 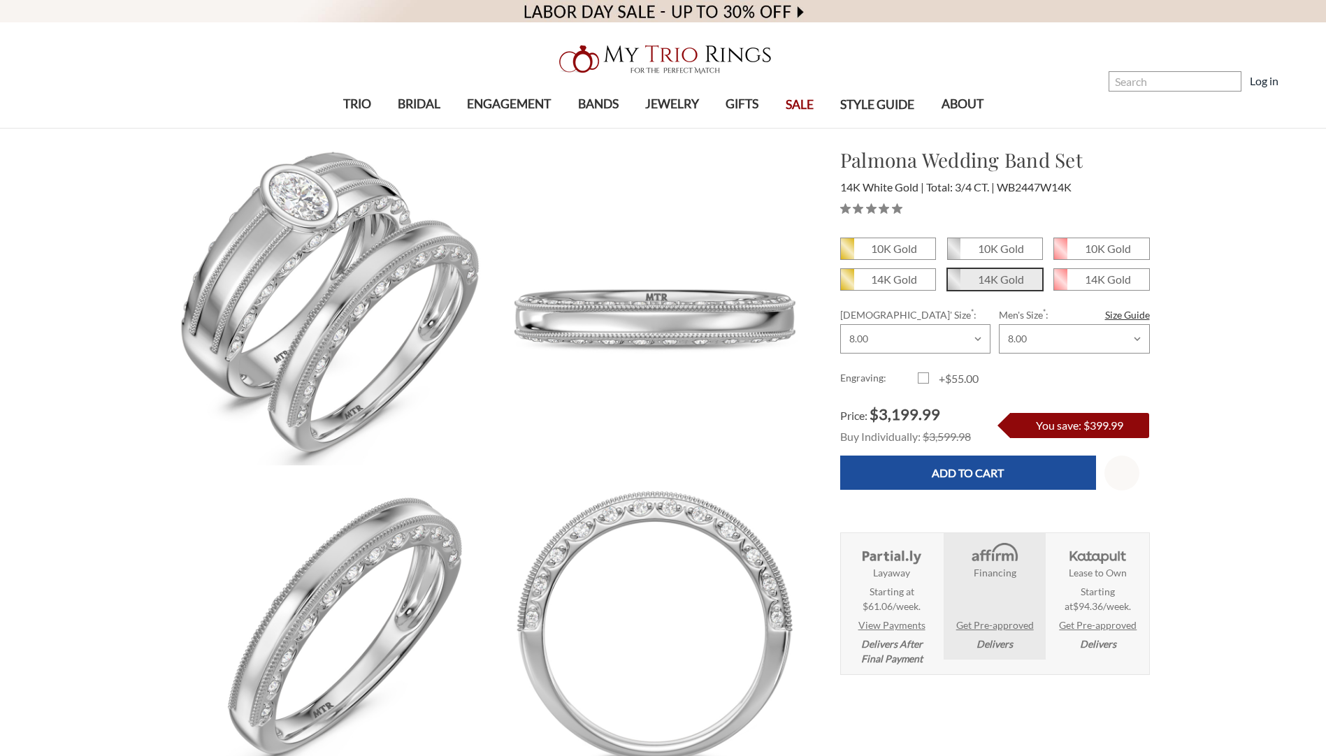 I want to click on span: BRIDAL, so click(x=419, y=104).